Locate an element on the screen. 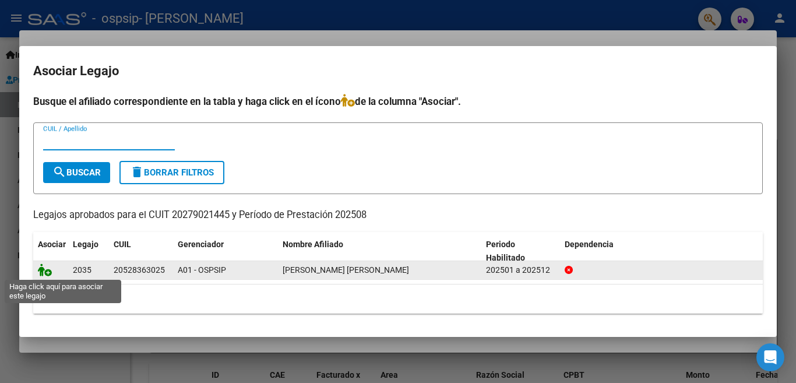 The height and width of the screenshot is (383, 796). div: Open Intercom Messenger is located at coordinates (771, 357).